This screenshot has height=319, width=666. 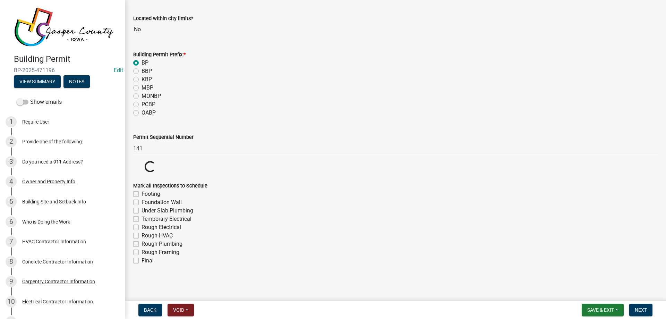 I want to click on label: Rough Electrical, so click(x=161, y=227).